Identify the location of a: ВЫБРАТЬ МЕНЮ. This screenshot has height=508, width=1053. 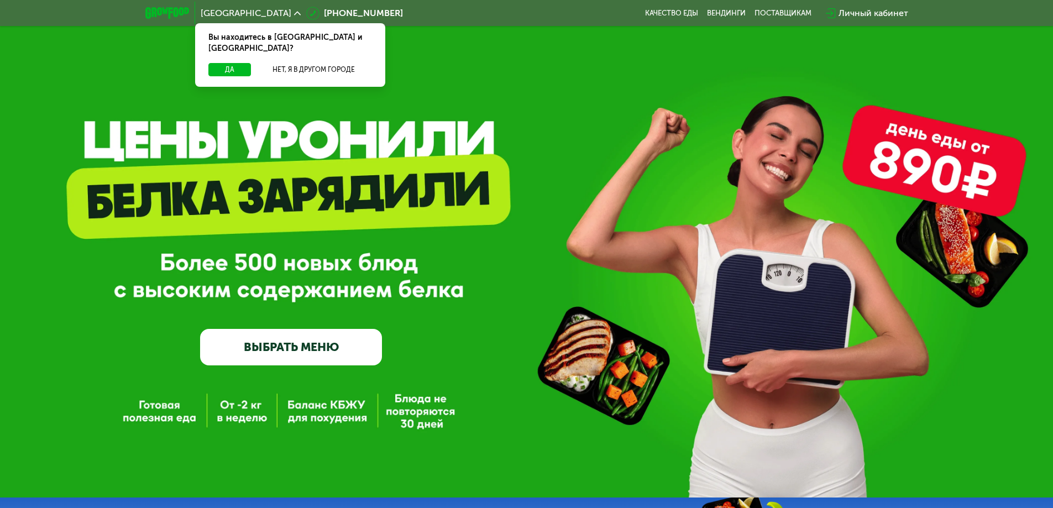
(291, 347).